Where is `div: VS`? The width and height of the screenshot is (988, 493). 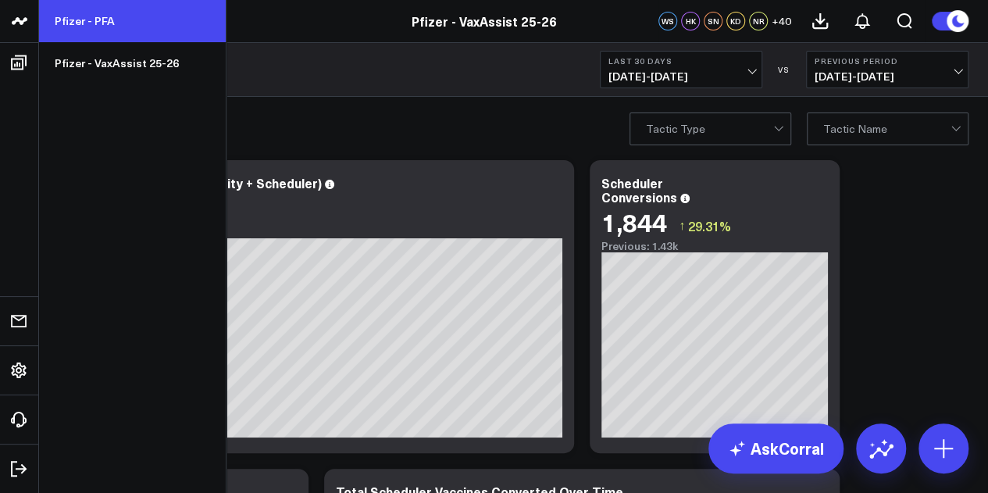 div: VS is located at coordinates (784, 69).